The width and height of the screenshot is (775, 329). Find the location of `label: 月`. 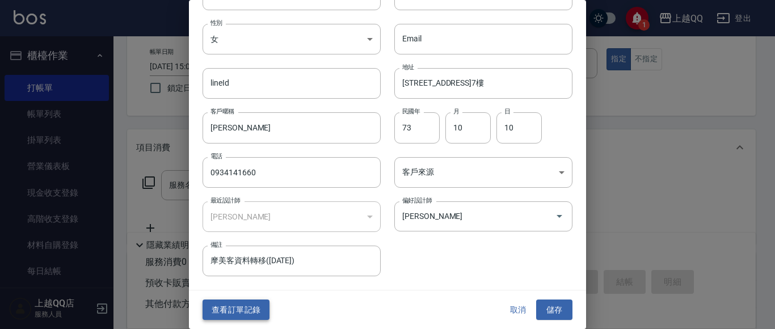

label: 月 is located at coordinates (456, 111).